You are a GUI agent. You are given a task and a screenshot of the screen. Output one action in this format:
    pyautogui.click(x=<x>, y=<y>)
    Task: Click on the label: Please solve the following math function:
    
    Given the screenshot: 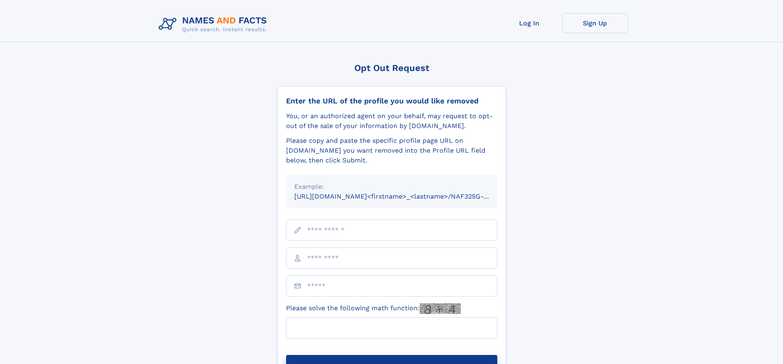 What is the action you would take?
    pyautogui.click(x=373, y=309)
    